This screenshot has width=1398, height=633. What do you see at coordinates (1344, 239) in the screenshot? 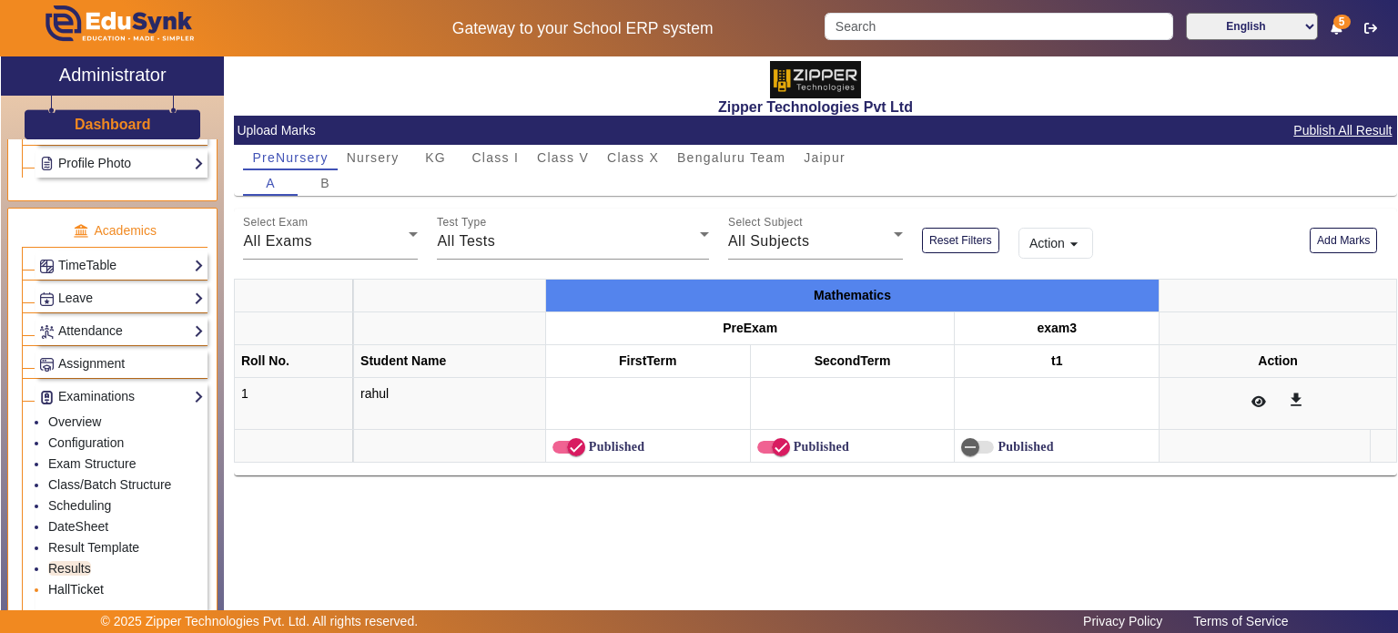
I see `button: Add Marks` at bounding box center [1344, 239].